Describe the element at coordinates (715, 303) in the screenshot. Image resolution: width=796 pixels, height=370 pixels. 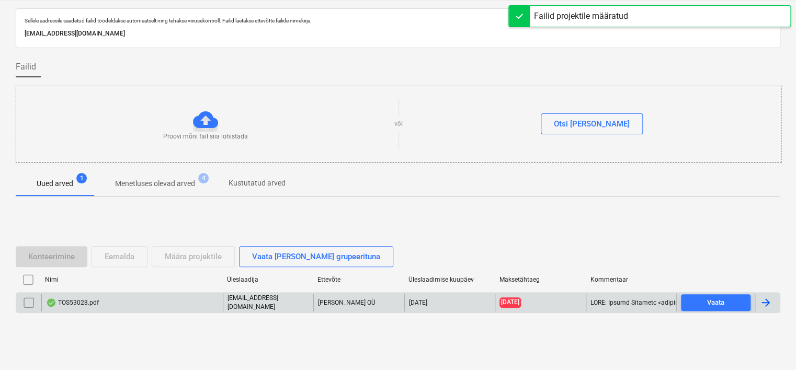
I see `div: Vaata` at that location.